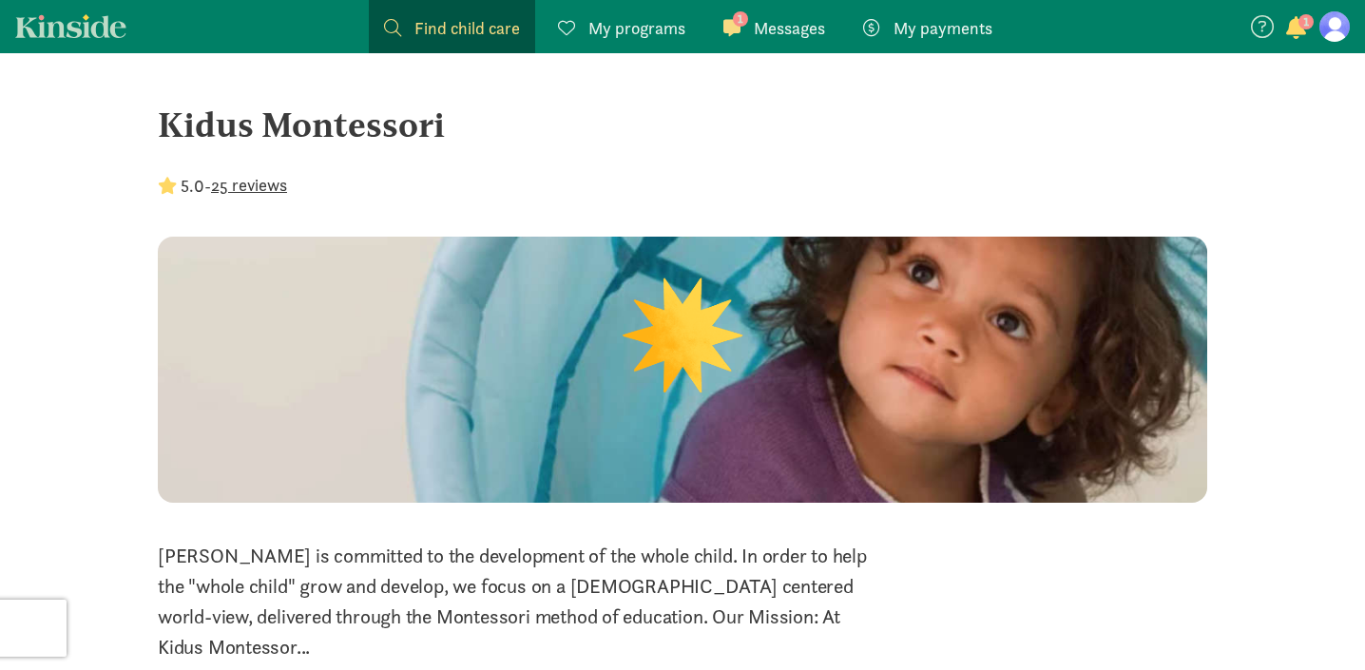 This screenshot has width=1365, height=670. I want to click on span: Find child care, so click(467, 28).